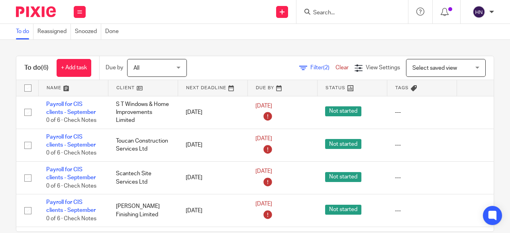 Image resolution: width=510 pixels, height=233 pixels. Describe the element at coordinates (25, 31) in the screenshot. I see `a: To do` at that location.